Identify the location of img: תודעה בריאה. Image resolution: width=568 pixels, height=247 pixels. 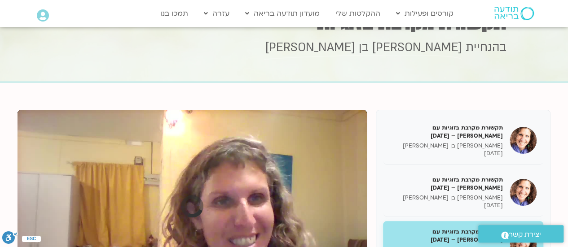
(514, 13).